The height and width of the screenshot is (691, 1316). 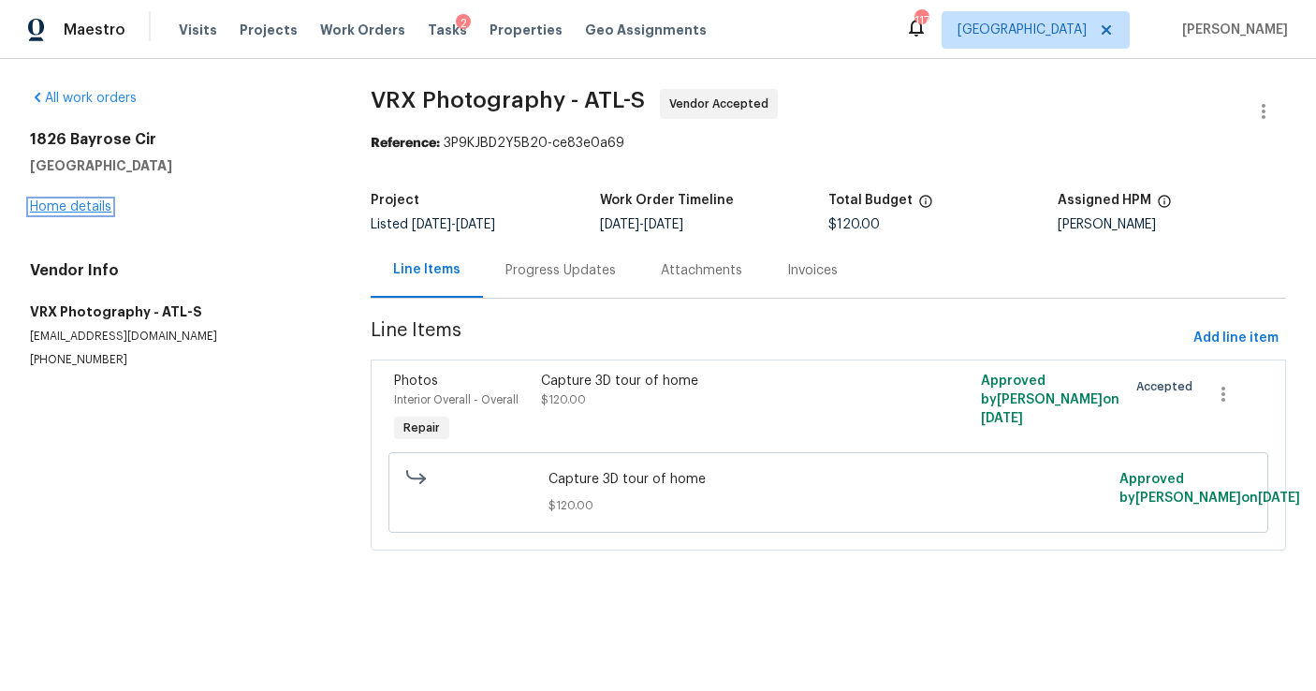 What do you see at coordinates (812, 270) in the screenshot?
I see `div: Invoices` at bounding box center [812, 270].